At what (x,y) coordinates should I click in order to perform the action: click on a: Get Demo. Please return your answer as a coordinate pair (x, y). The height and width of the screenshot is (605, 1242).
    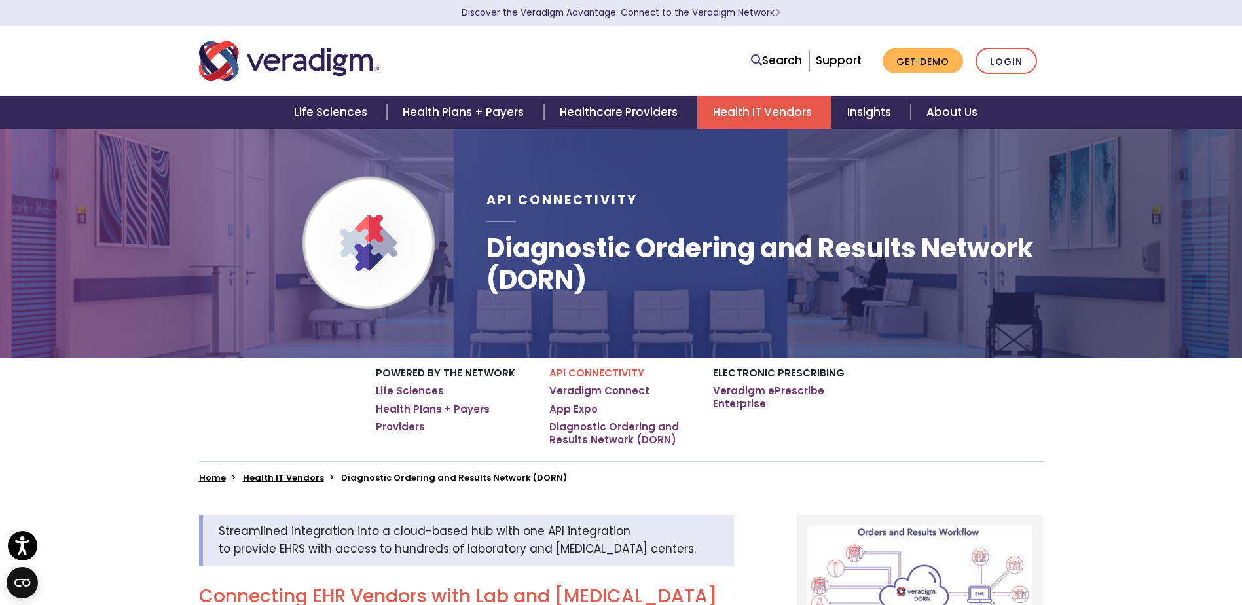
    Looking at the image, I should click on (922, 61).